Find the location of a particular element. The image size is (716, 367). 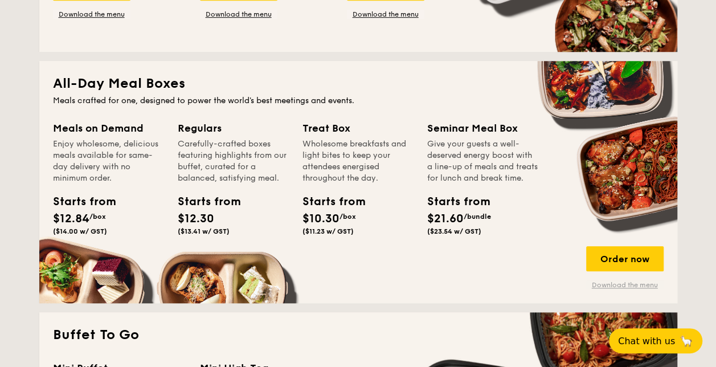

div: Wholesome breakfasts and light bites to keep your attendees energised throughout the day. is located at coordinates (358, 161).